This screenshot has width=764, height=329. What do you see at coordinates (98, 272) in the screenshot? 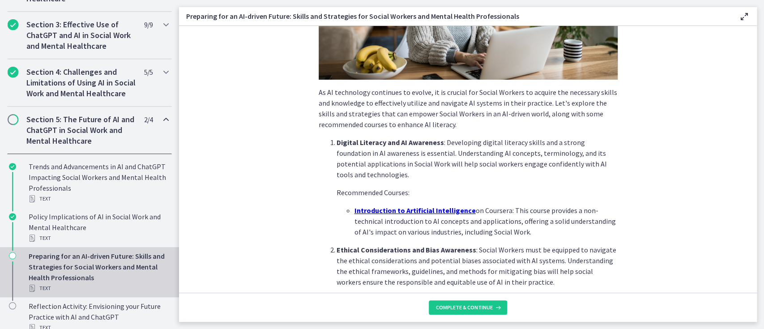
I see `div: Preparing for an AI-driven Future: Skills and Strategies for Social Workers and Mental Health Pro...` at bounding box center [98, 272].